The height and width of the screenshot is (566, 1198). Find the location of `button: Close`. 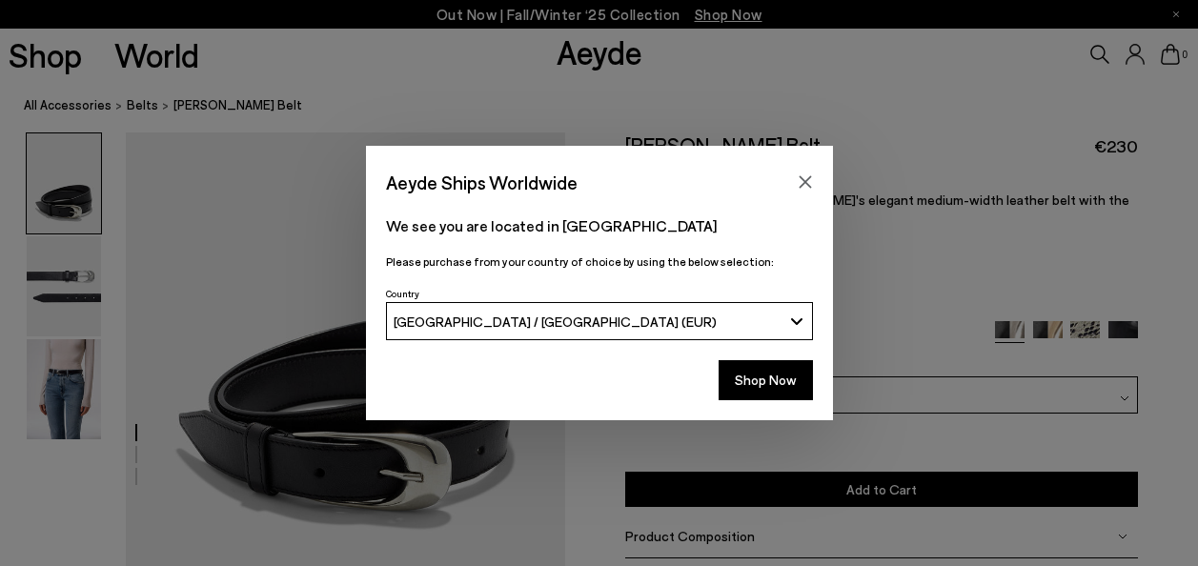

button: Close is located at coordinates (805, 182).